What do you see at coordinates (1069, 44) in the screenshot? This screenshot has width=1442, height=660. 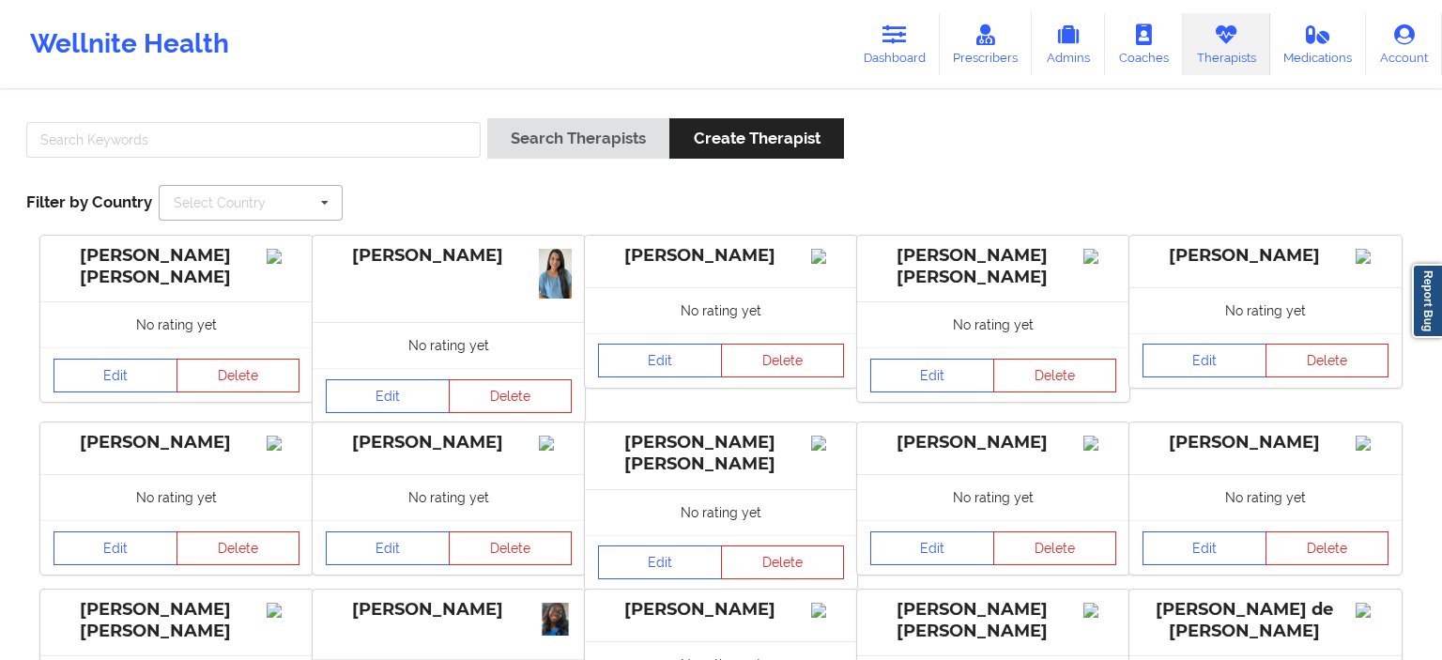 I see `a: Admins` at bounding box center [1069, 44].